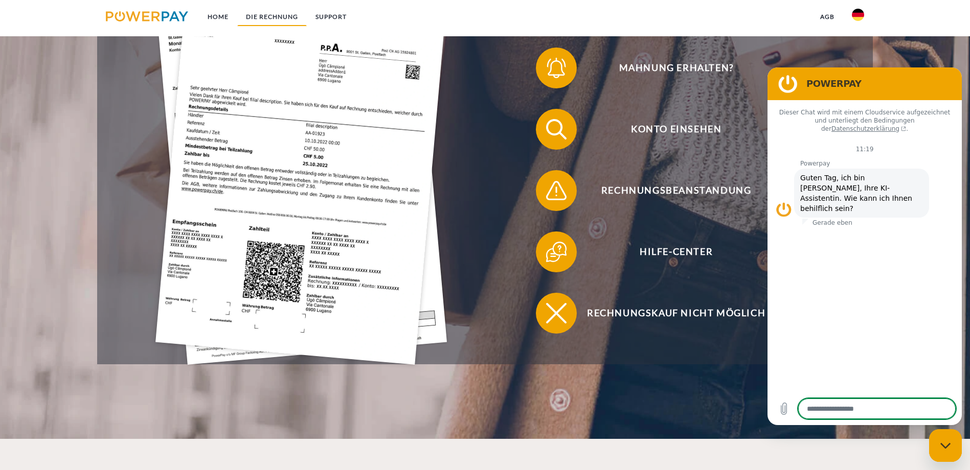 The height and width of the screenshot is (470, 970). What do you see at coordinates (218, 17) in the screenshot?
I see `a: Home` at bounding box center [218, 17].